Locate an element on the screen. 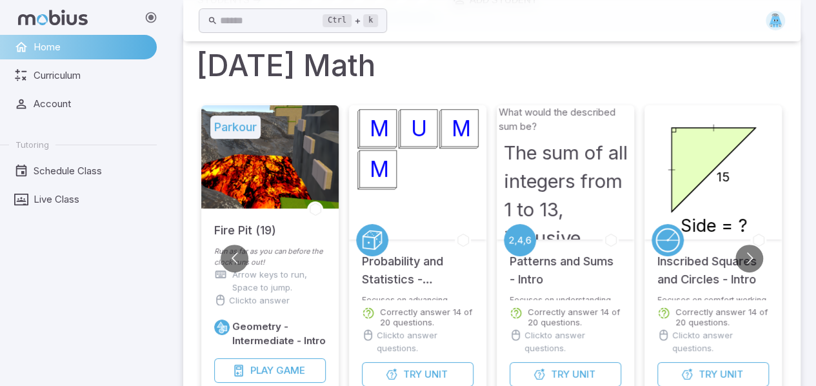 The height and width of the screenshot is (386, 816). p: Focuses on advancing knowledge in the key concepts of probability including the introduction of f... is located at coordinates (417, 297).